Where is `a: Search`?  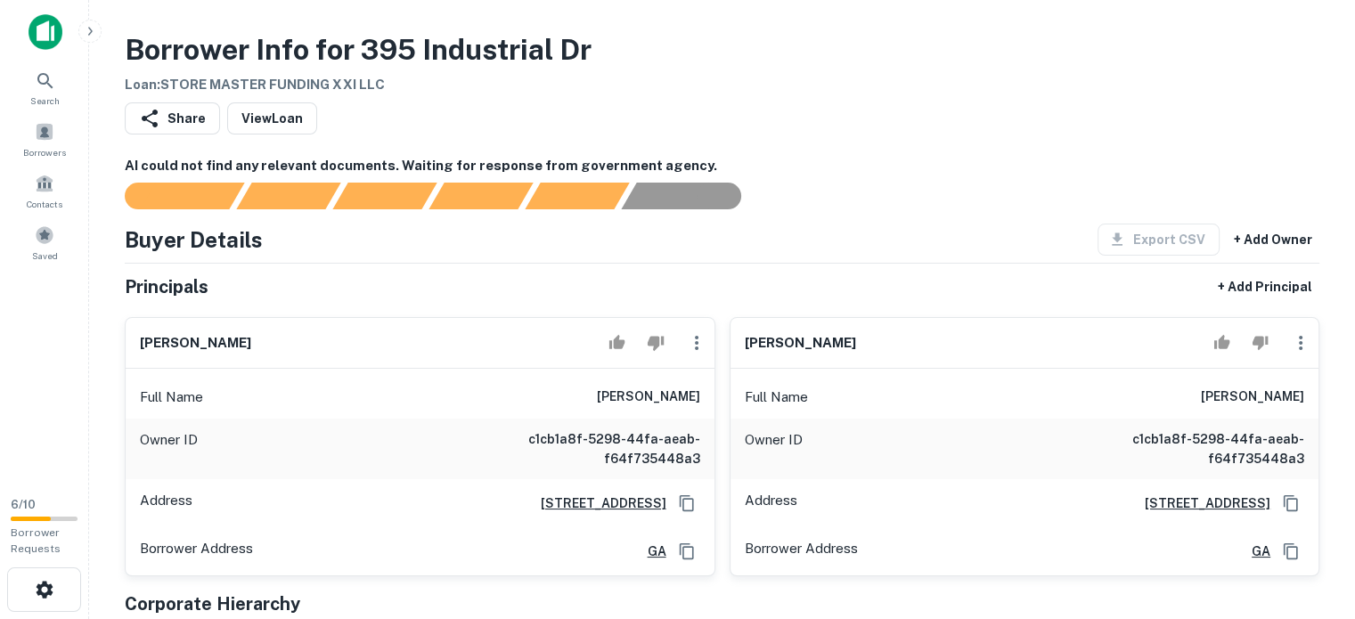 a: Search is located at coordinates (45, 87).